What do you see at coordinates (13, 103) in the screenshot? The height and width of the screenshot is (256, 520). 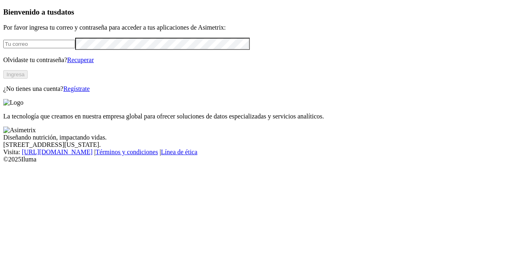 I see `img: Logo` at bounding box center [13, 103].